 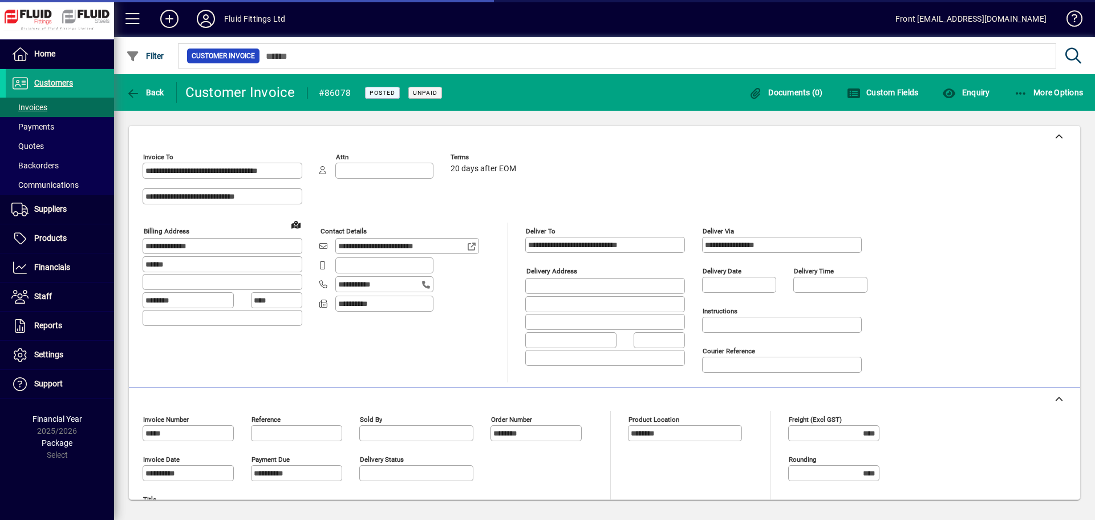 What do you see at coordinates (965, 92) in the screenshot?
I see `button: Enquiry` at bounding box center [965, 92].